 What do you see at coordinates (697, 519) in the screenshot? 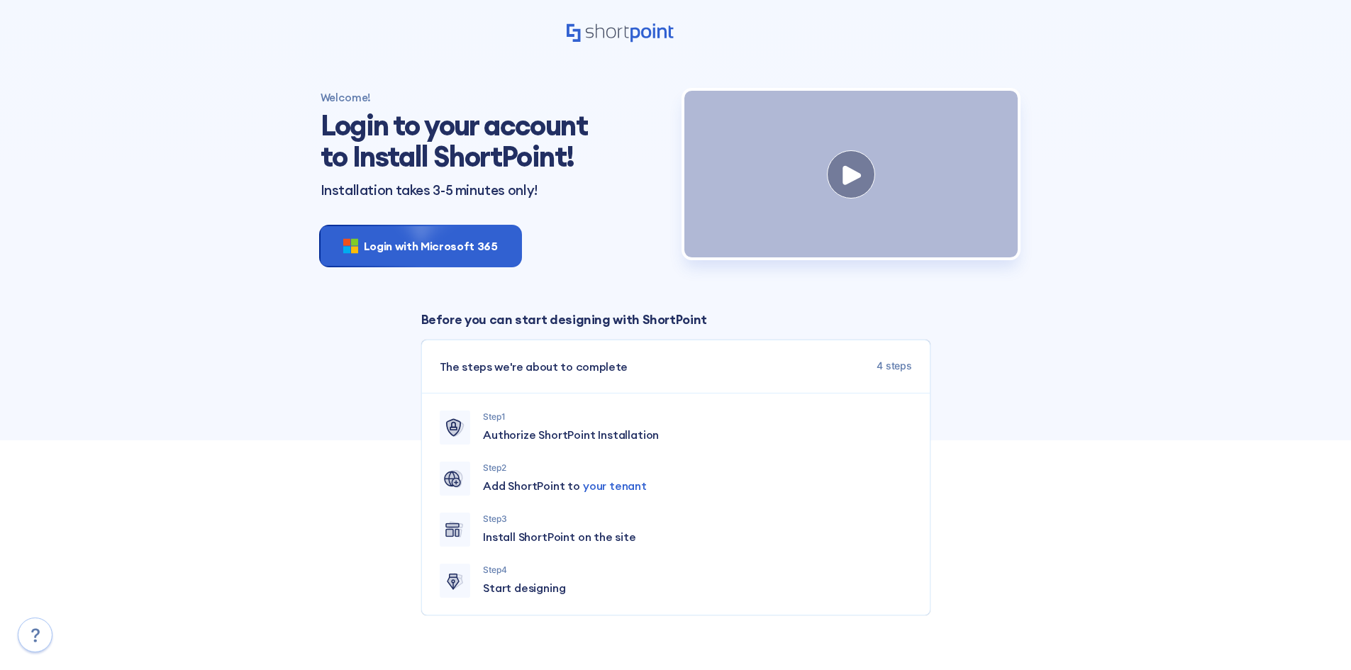
I see `p: Step 3` at bounding box center [697, 519].